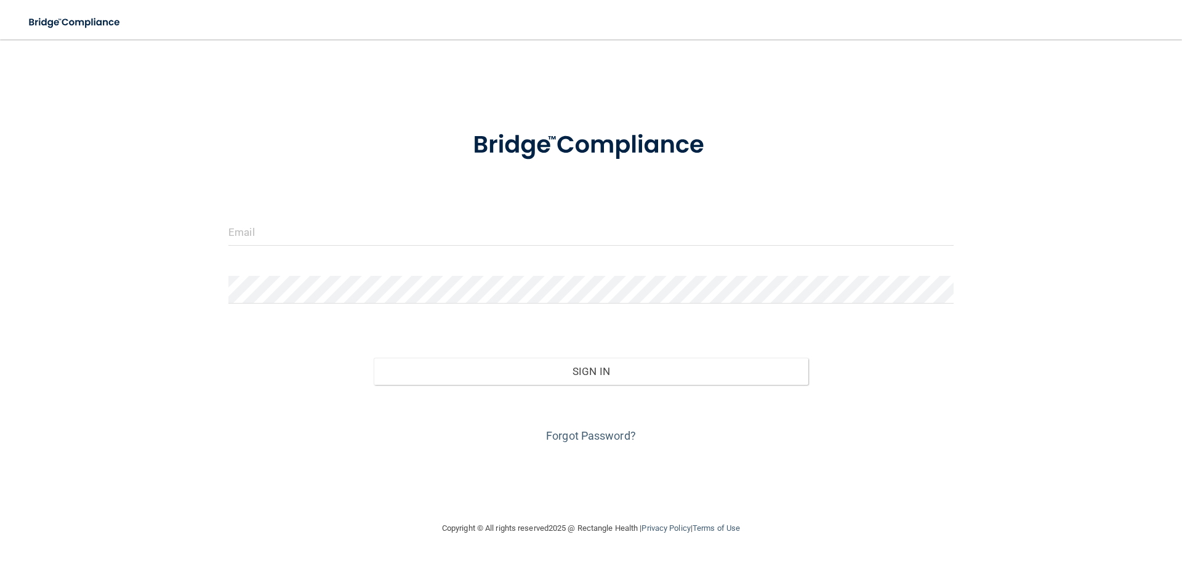 Image resolution: width=1182 pixels, height=561 pixels. I want to click on a: Privacy Policy, so click(665, 527).